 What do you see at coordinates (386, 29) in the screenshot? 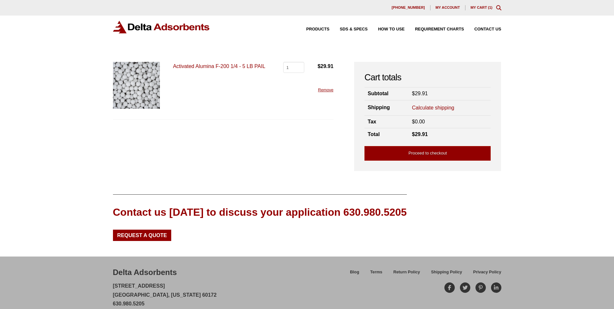
I see `a: How to Use` at bounding box center [386, 29].